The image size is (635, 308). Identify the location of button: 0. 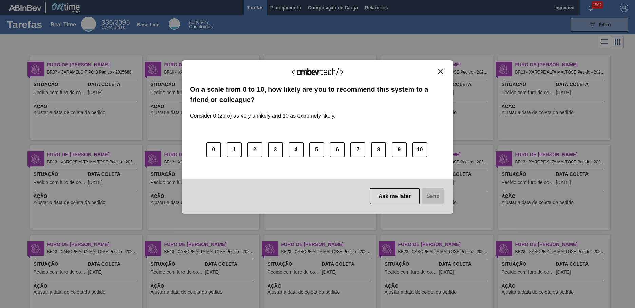
(214, 150).